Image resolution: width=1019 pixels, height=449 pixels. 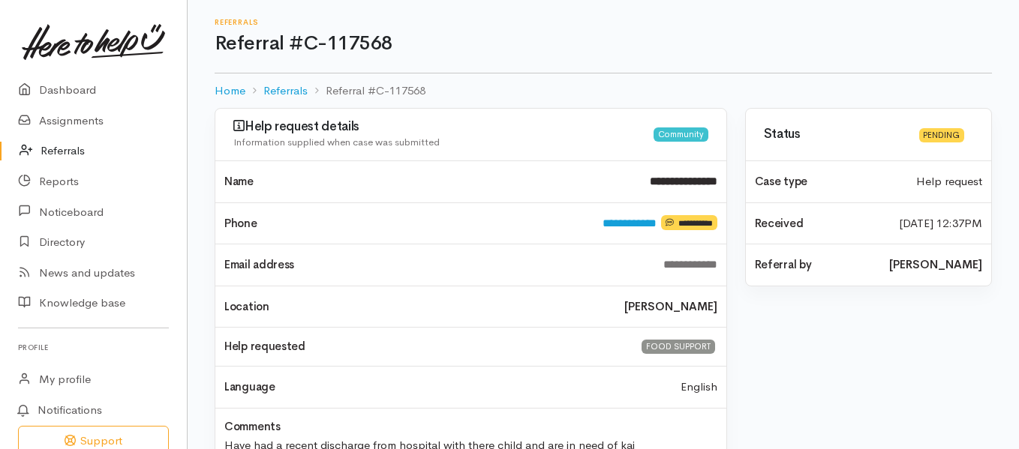 I want to click on div: FOOD SUPPORT, so click(x=677, y=347).